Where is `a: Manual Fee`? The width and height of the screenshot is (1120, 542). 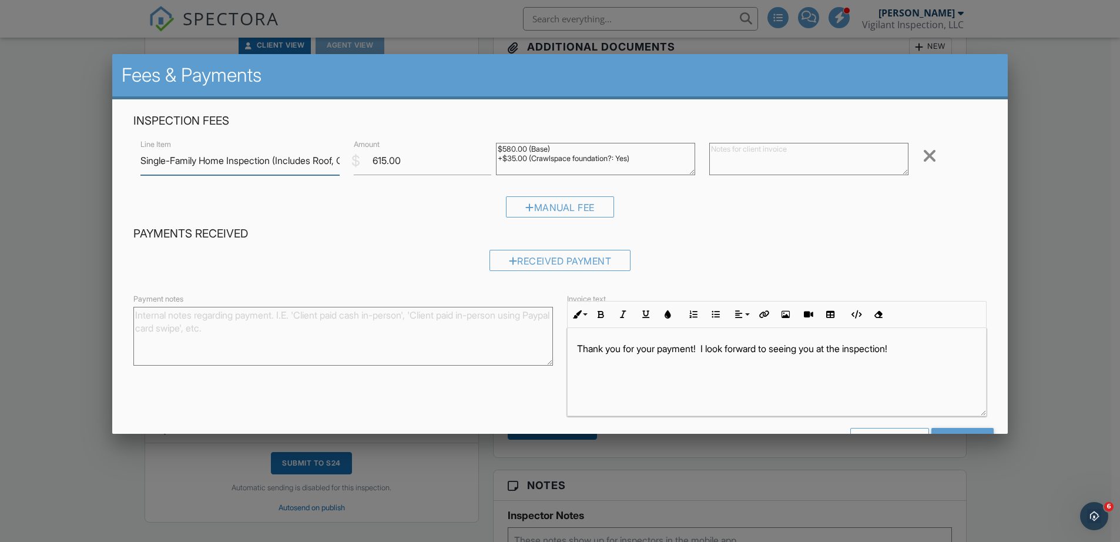 a: Manual Fee is located at coordinates (560, 210).